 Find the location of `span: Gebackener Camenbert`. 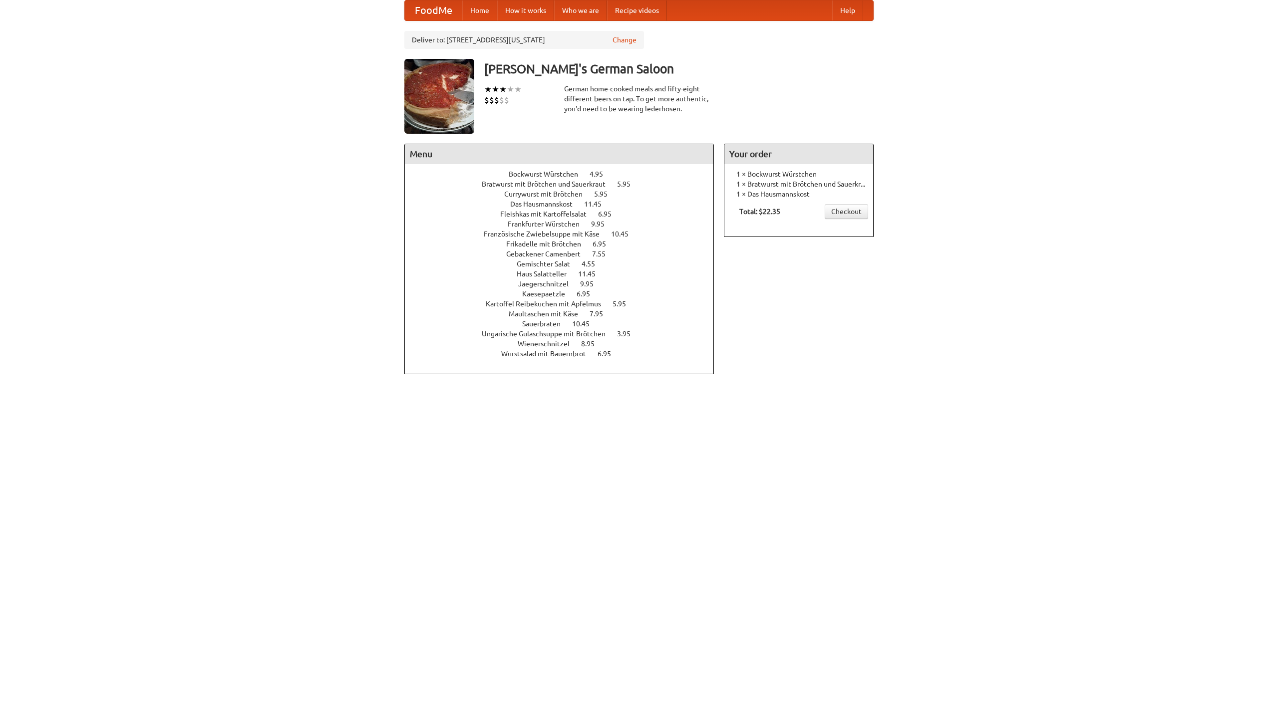

span: Gebackener Camenbert is located at coordinates (548, 254).